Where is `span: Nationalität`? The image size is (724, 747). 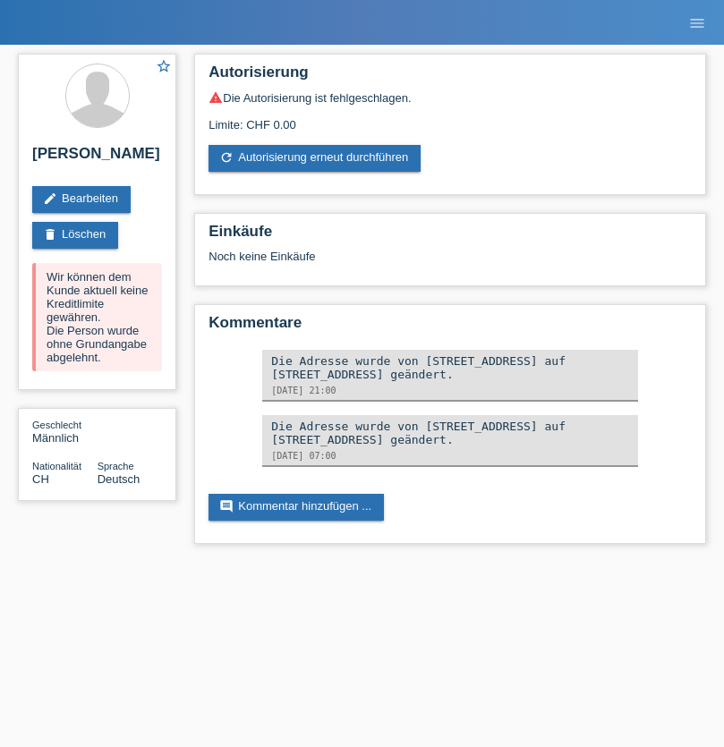
span: Nationalität is located at coordinates (56, 466).